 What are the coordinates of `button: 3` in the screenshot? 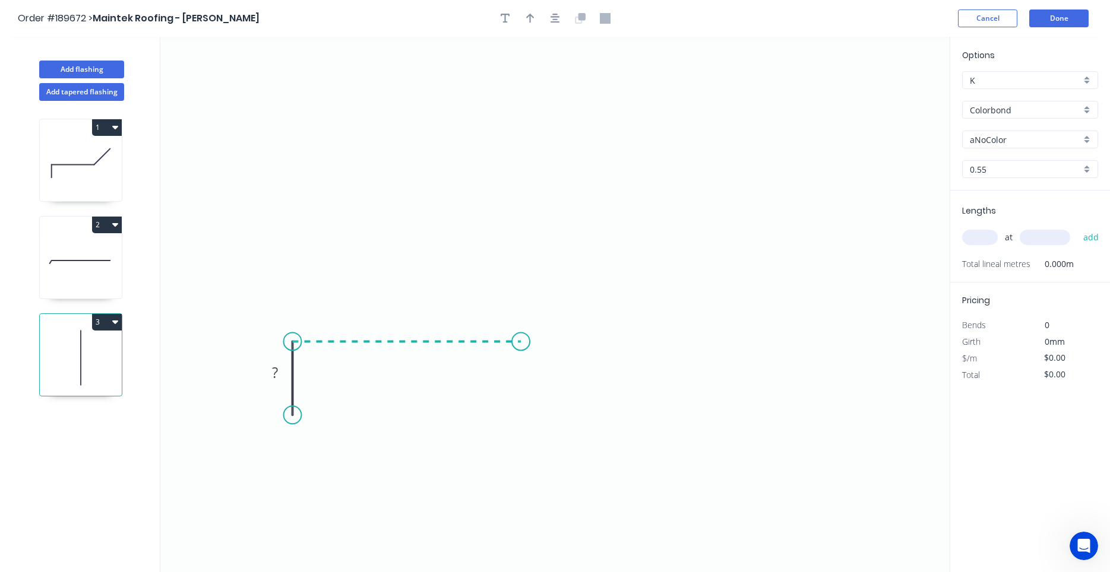 It's located at (107, 322).